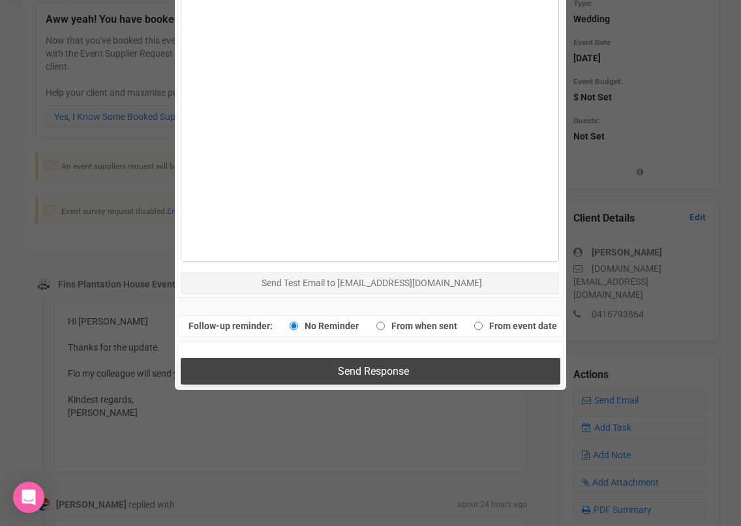 The height and width of the screenshot is (526, 741). I want to click on span: Send Response, so click(373, 371).